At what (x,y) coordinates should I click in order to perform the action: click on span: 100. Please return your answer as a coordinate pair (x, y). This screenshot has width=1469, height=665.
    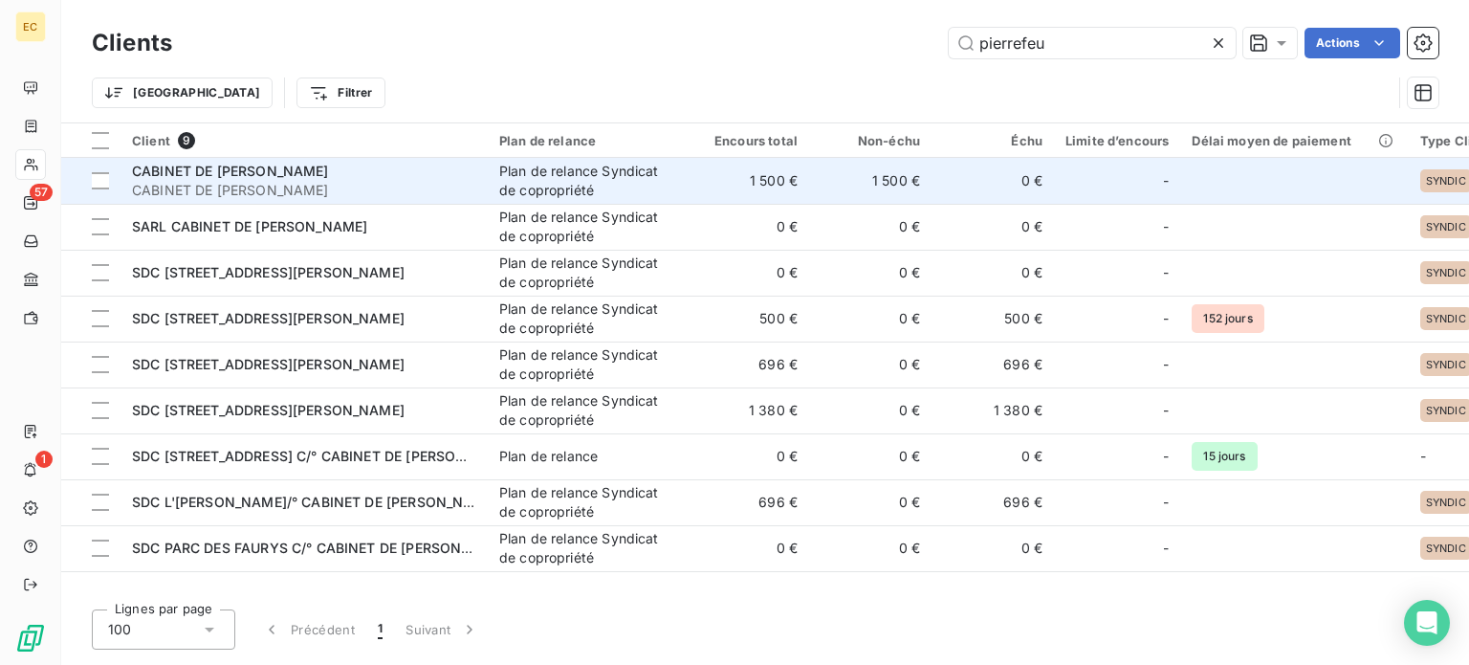
    Looking at the image, I should click on (120, 629).